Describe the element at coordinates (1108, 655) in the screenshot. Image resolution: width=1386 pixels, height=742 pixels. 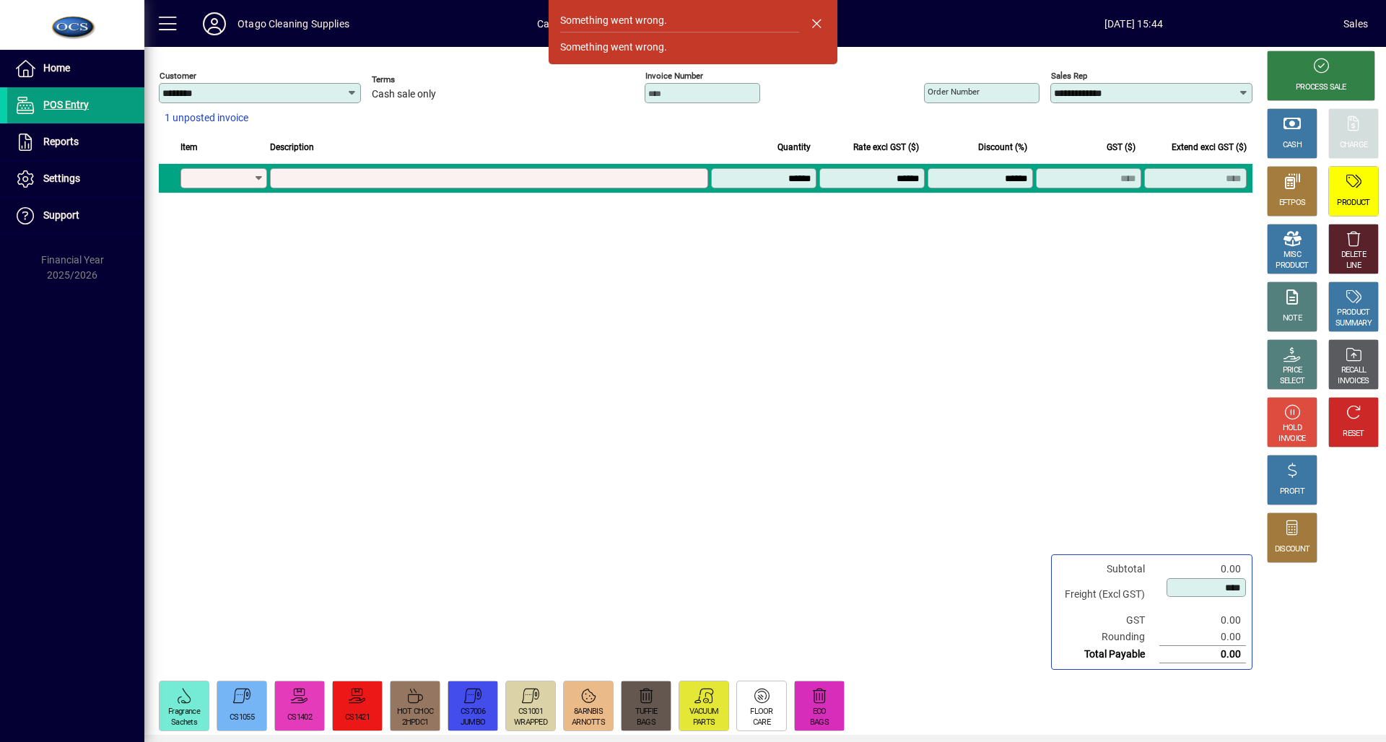
I see `td: Total Payable` at that location.